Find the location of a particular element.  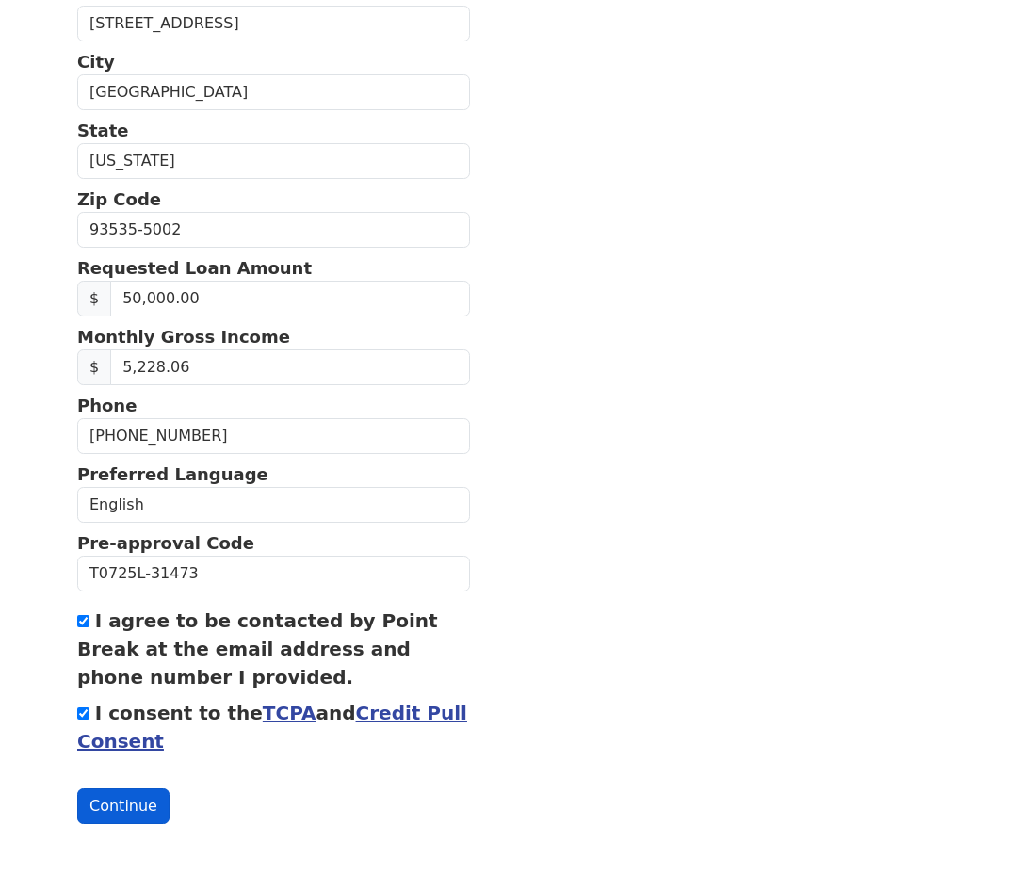

strong: State is located at coordinates (103, 130).